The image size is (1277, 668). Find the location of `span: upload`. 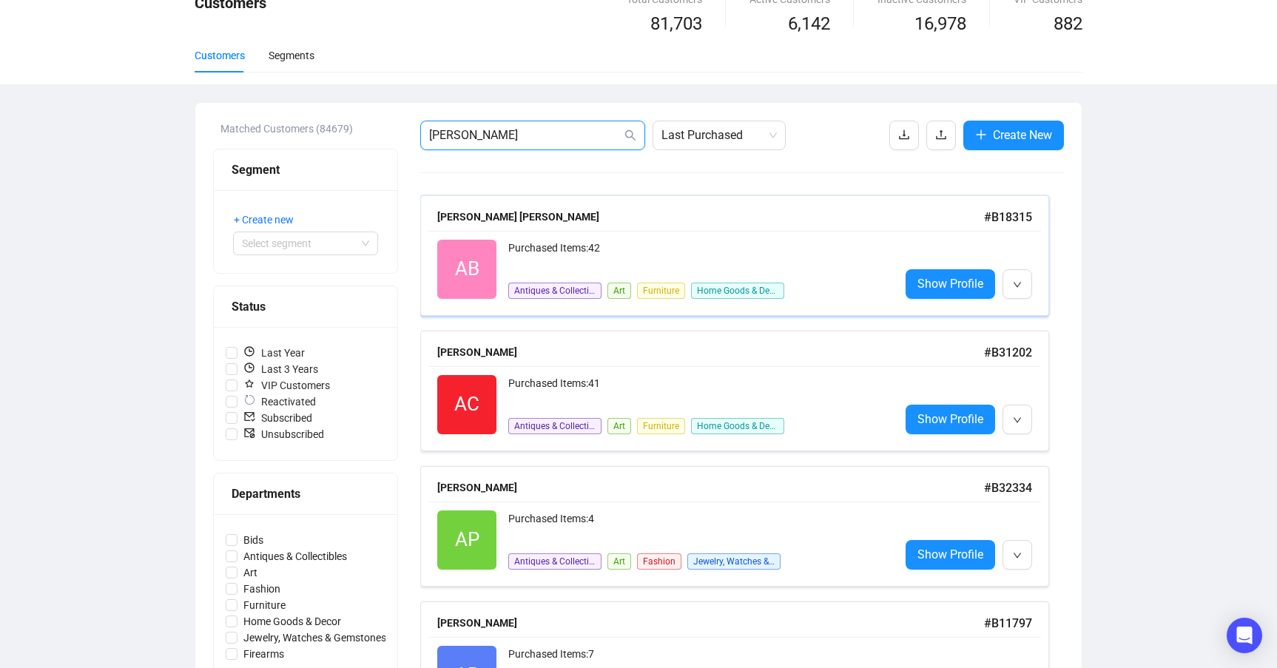

span: upload is located at coordinates (941, 135).